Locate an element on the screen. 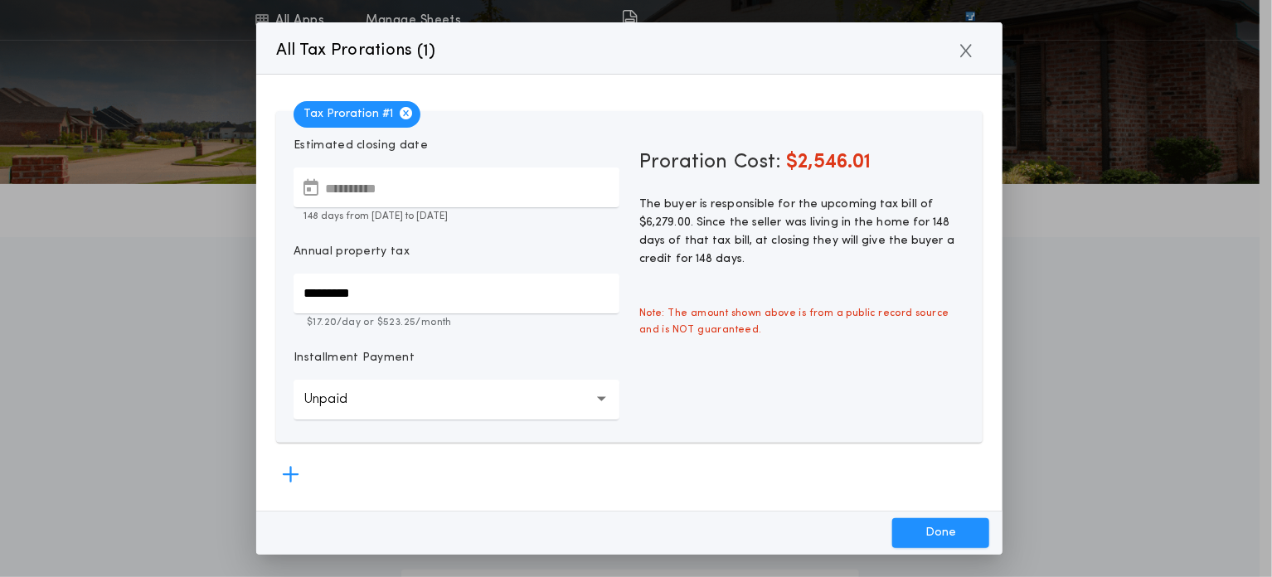  span: 1 is located at coordinates (425, 51).